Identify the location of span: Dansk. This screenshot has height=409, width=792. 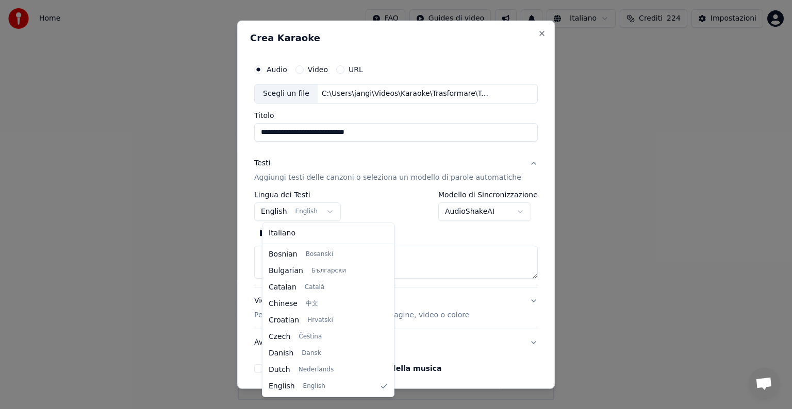
(311, 354).